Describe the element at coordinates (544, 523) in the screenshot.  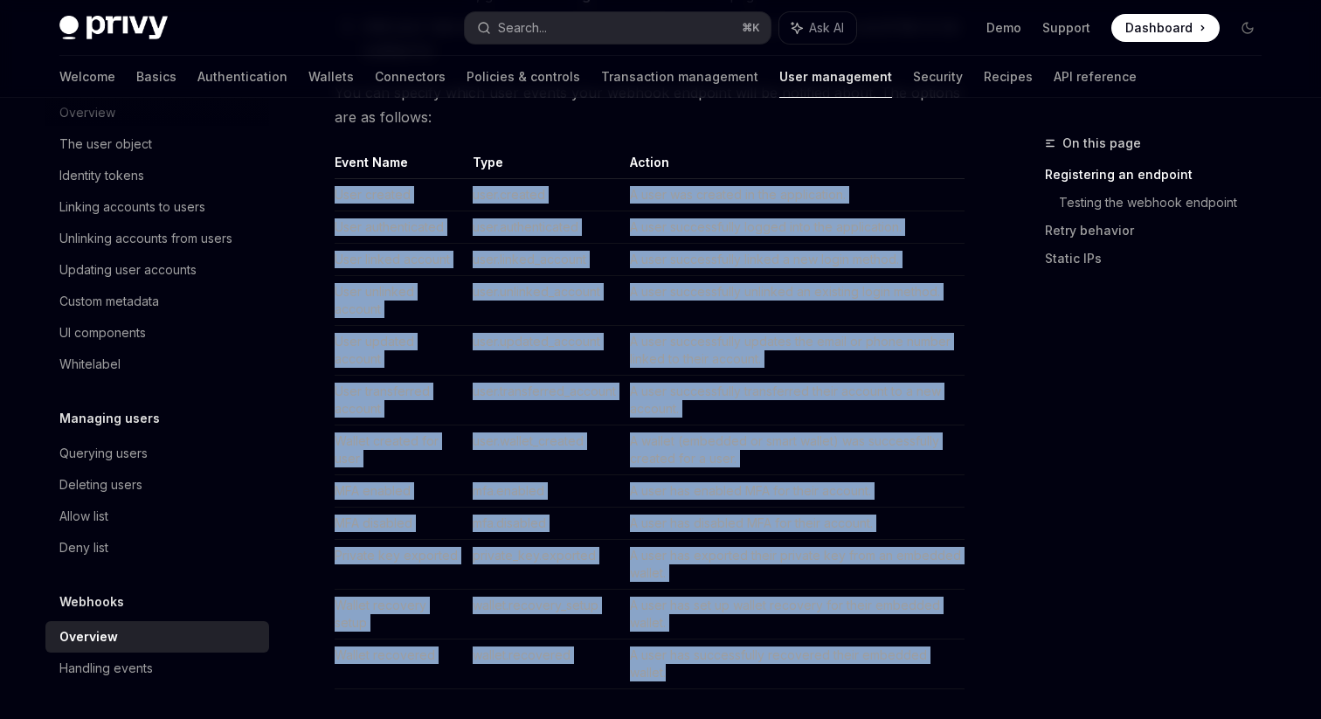
I see `td: mfa.disabled` at that location.